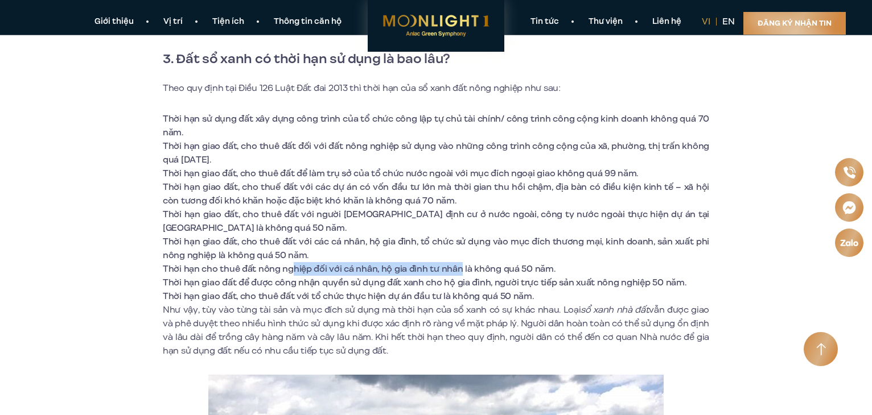  Describe the element at coordinates (436, 174) in the screenshot. I see `li: Thời hạn giao đất, cho thuê đất để làm trụ sở của tổ chức nước ngoài với mục đích ngoại giao khôn...` at that location.